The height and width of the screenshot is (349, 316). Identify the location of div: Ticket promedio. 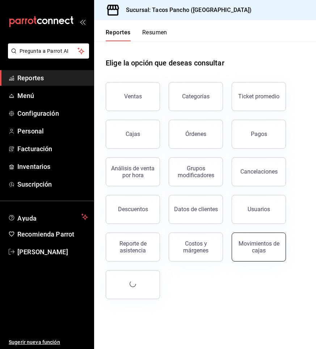
(259, 96).